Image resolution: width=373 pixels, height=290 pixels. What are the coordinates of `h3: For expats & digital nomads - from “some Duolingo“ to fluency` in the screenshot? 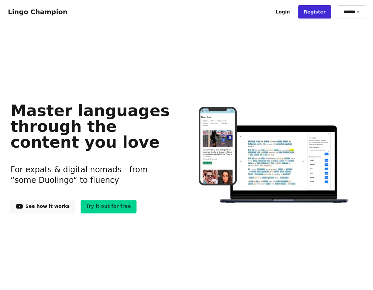 It's located at (93, 175).